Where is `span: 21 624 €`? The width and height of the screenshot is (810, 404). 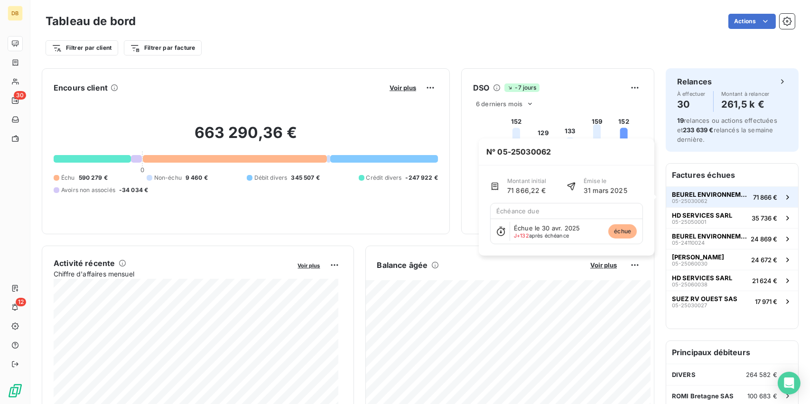
span: 21 624 € is located at coordinates (764, 281).